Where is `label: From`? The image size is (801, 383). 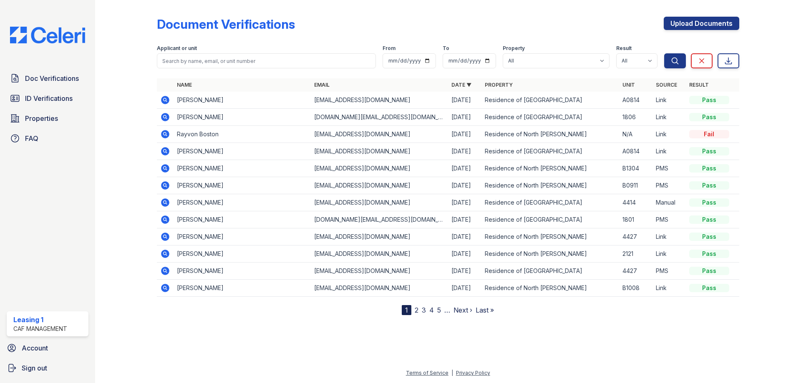
label: From is located at coordinates (389, 48).